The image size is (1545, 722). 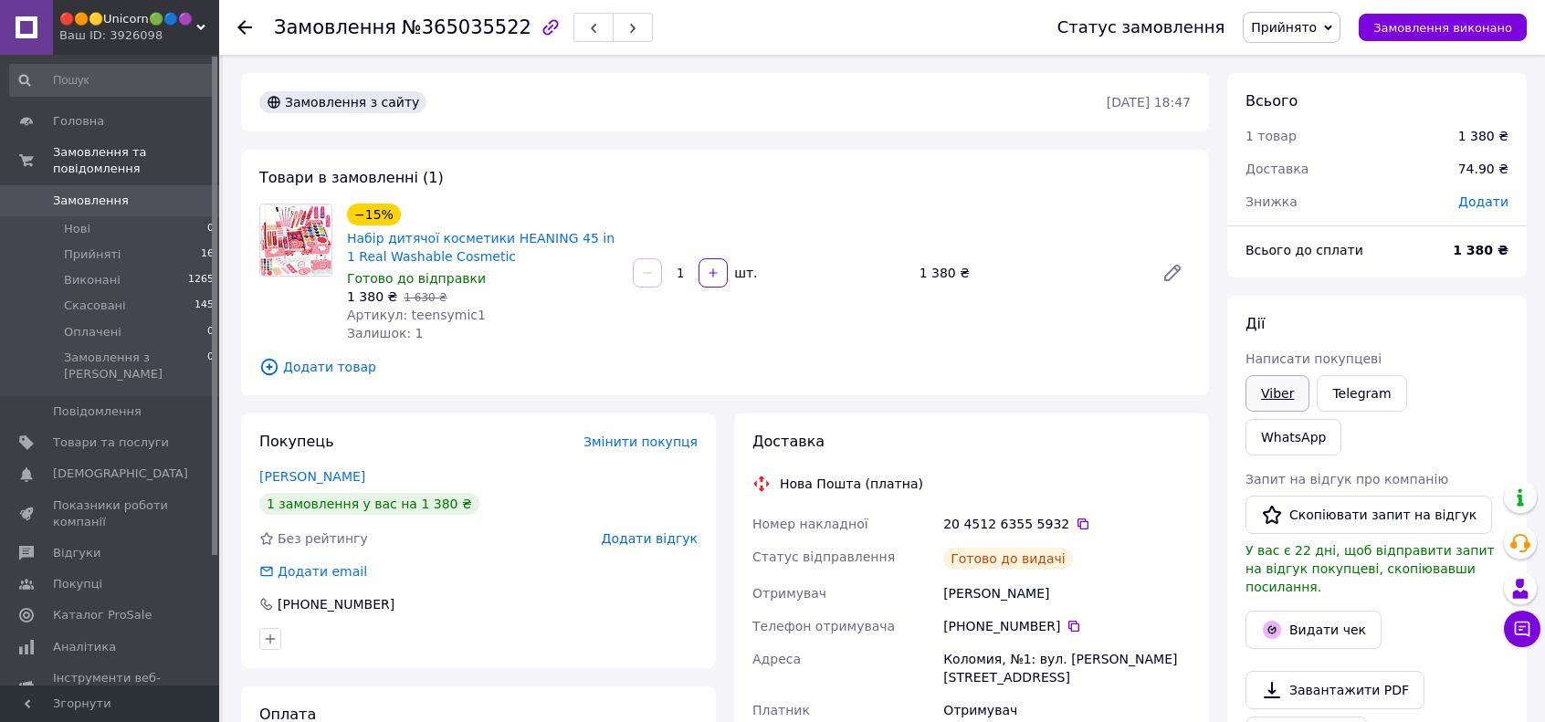 I want to click on div: Готово до видачі, so click(x=1008, y=559).